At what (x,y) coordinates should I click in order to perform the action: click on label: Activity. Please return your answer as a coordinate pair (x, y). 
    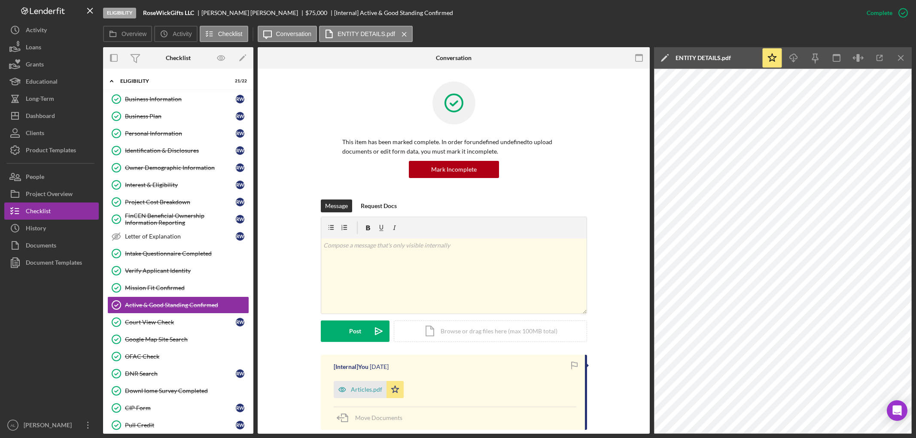
    Looking at the image, I should click on (182, 34).